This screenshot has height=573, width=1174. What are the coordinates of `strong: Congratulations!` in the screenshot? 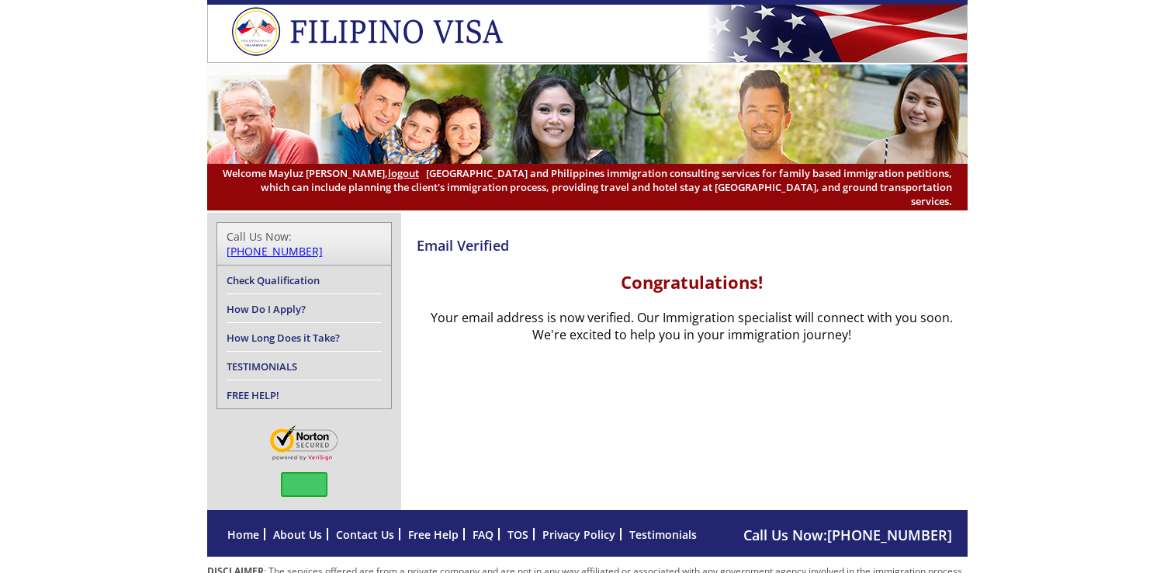 It's located at (691, 282).